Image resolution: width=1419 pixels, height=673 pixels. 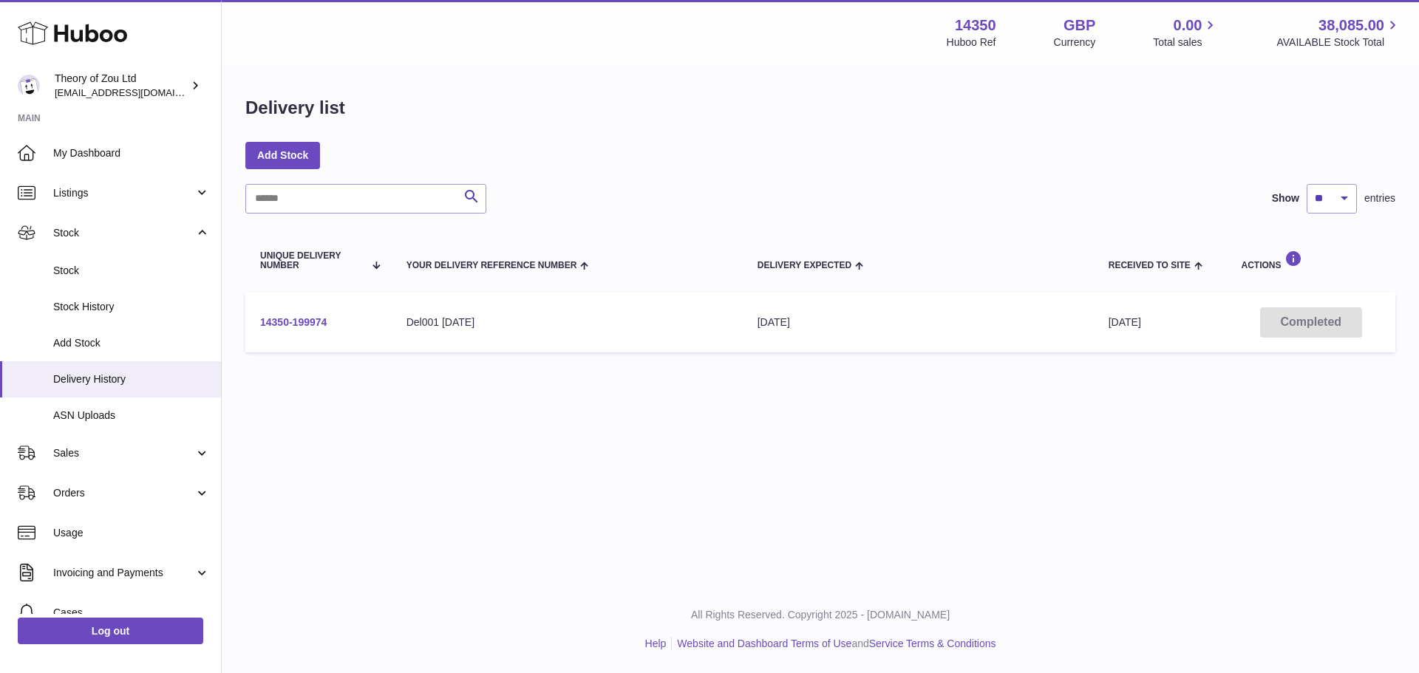 I want to click on a: Log out, so click(x=110, y=631).